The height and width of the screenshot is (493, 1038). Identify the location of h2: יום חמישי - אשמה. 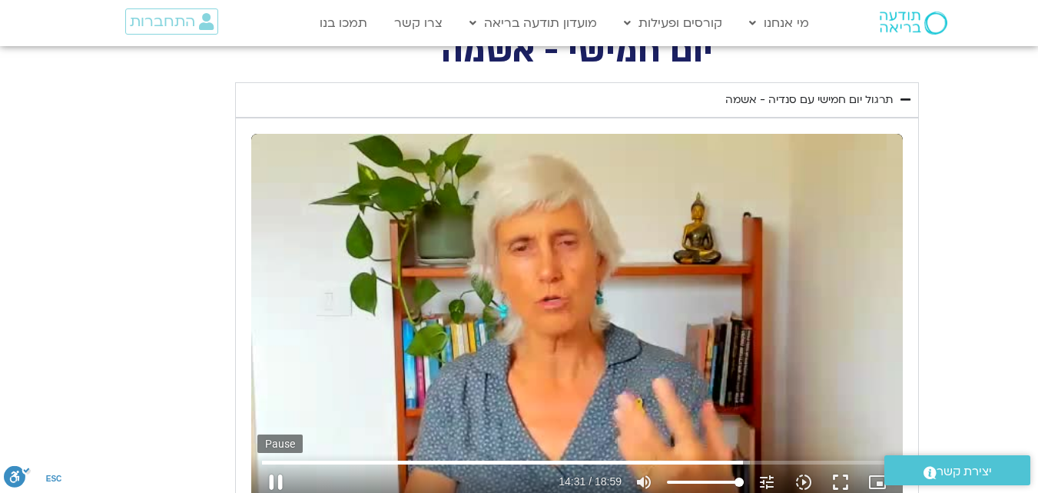
(577, 51).